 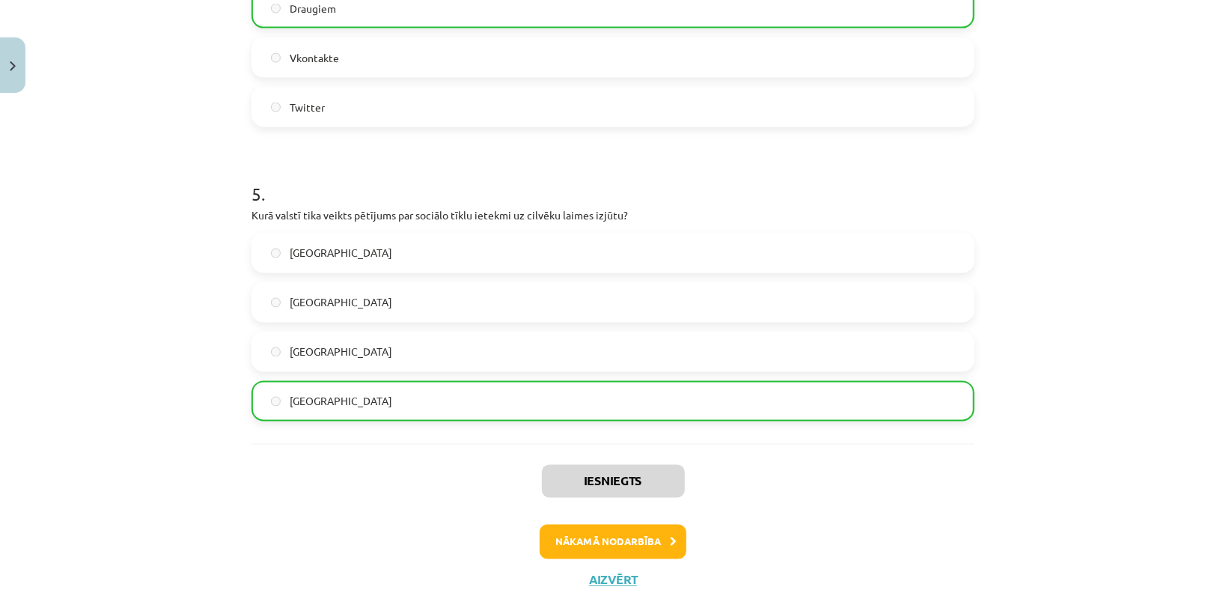 I want to click on span: Draugiem, so click(x=313, y=8).